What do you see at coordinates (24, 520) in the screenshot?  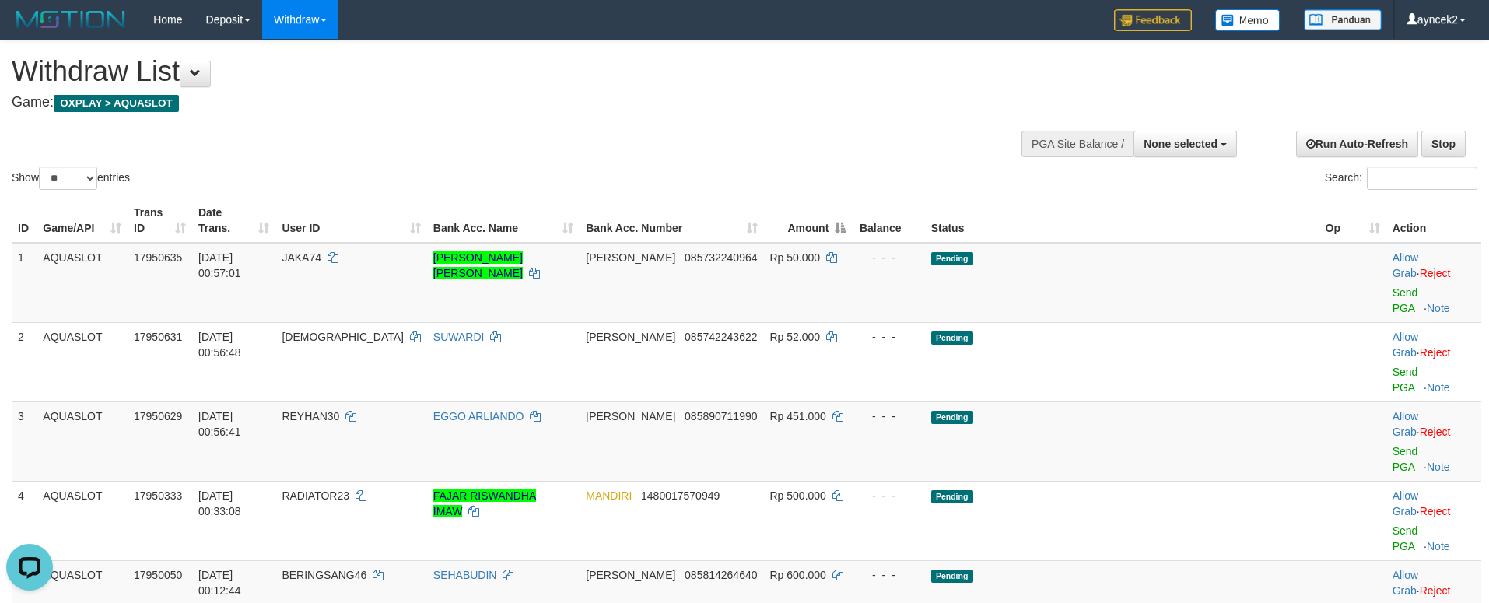 I see `td: 4` at bounding box center [24, 520].